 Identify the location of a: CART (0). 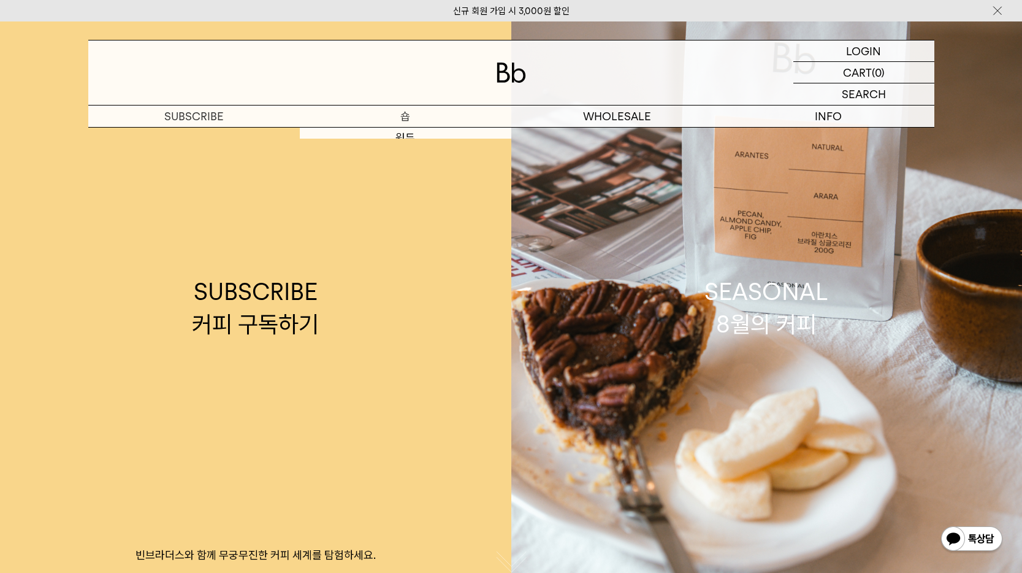
(864, 72).